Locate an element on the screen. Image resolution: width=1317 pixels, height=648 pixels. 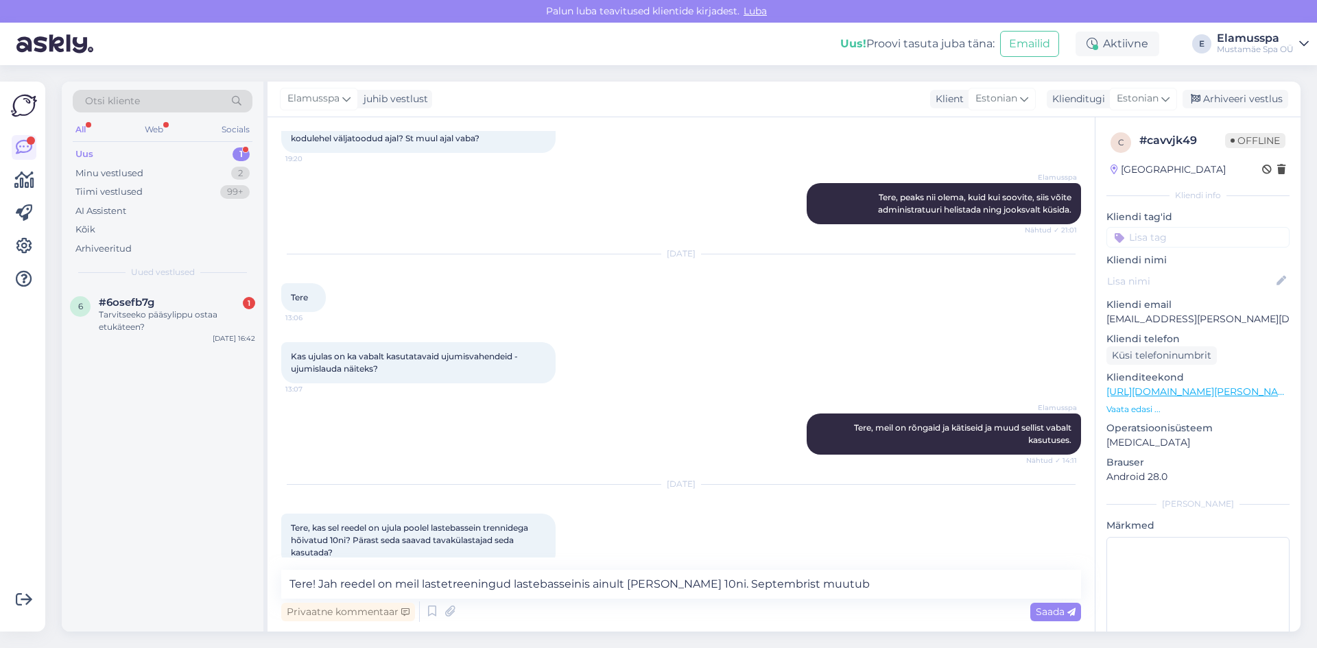
span: Nähtud ✓ 21:01 is located at coordinates (1051, 230).